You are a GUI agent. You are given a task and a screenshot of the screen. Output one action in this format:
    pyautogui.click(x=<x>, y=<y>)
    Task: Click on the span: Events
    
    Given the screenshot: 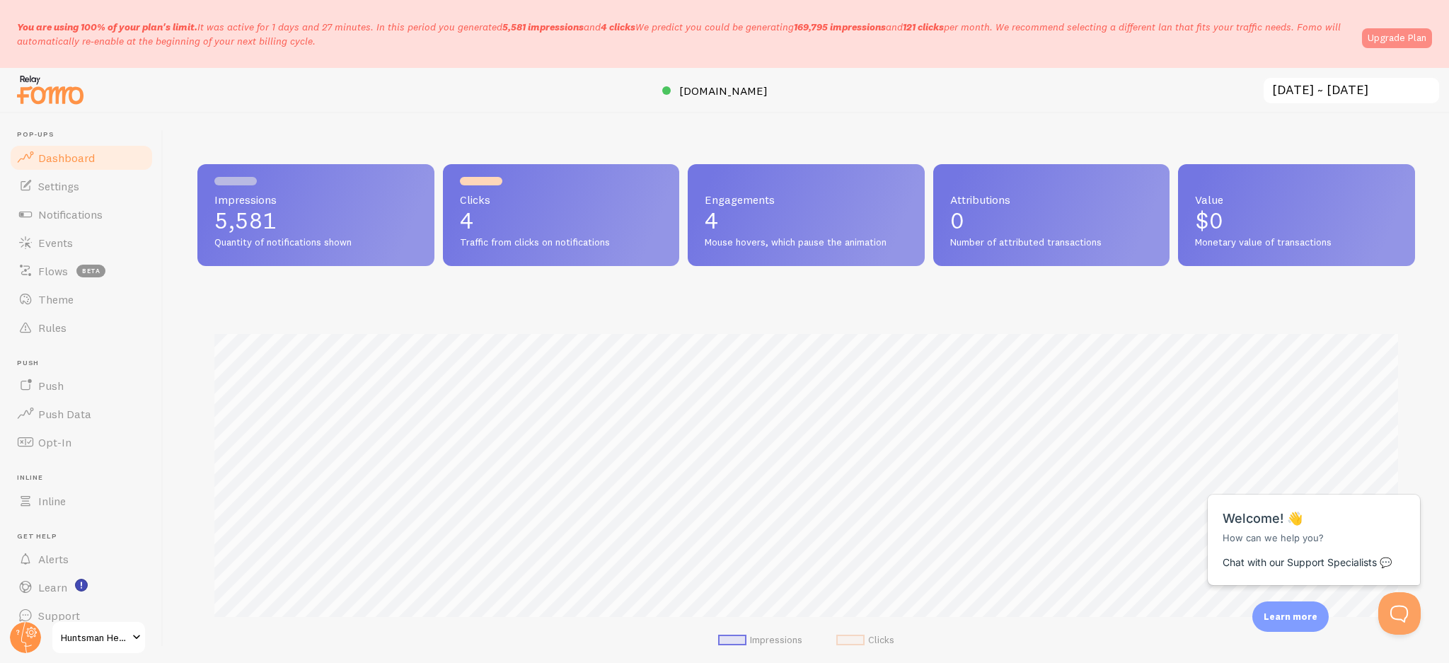 What is the action you would take?
    pyautogui.click(x=55, y=243)
    